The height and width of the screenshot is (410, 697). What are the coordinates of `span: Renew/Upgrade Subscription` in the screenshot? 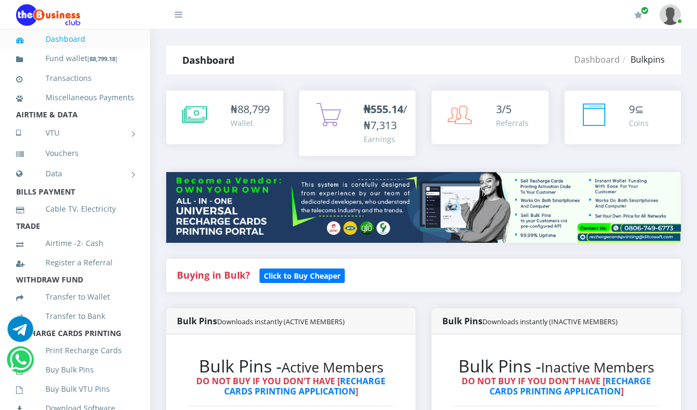 It's located at (644, 10).